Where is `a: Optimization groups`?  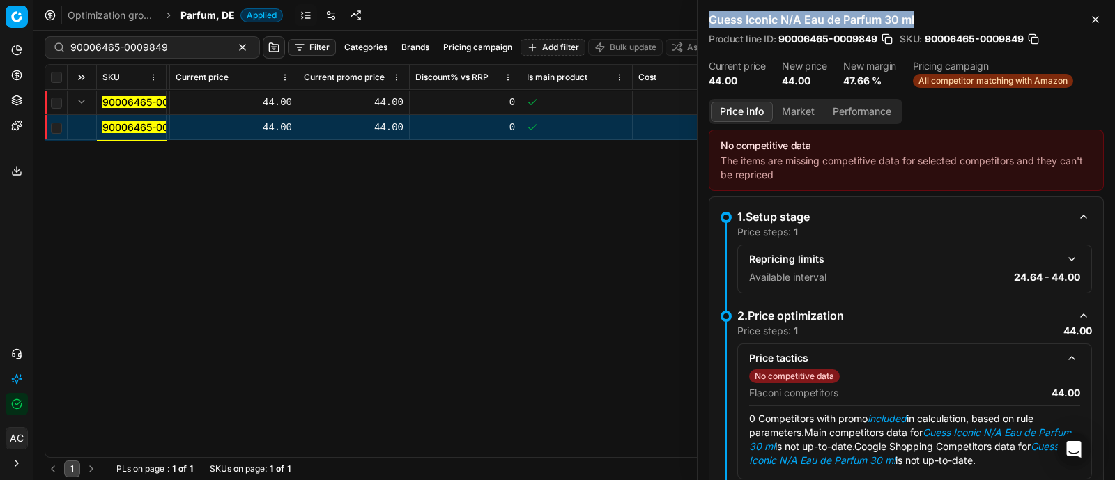
a: Optimization groups is located at coordinates (112, 15).